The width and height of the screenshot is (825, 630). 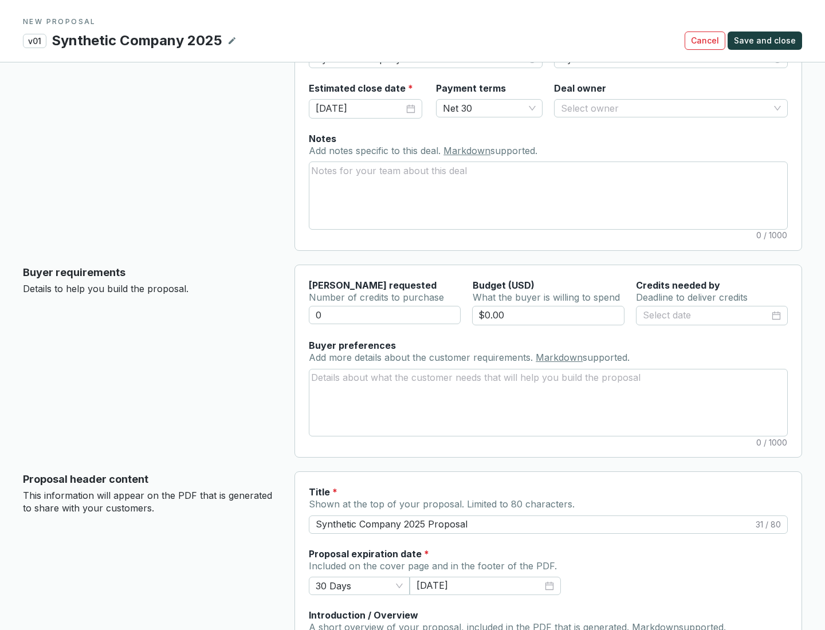 I want to click on span: Number of credits to purchase, so click(x=376, y=297).